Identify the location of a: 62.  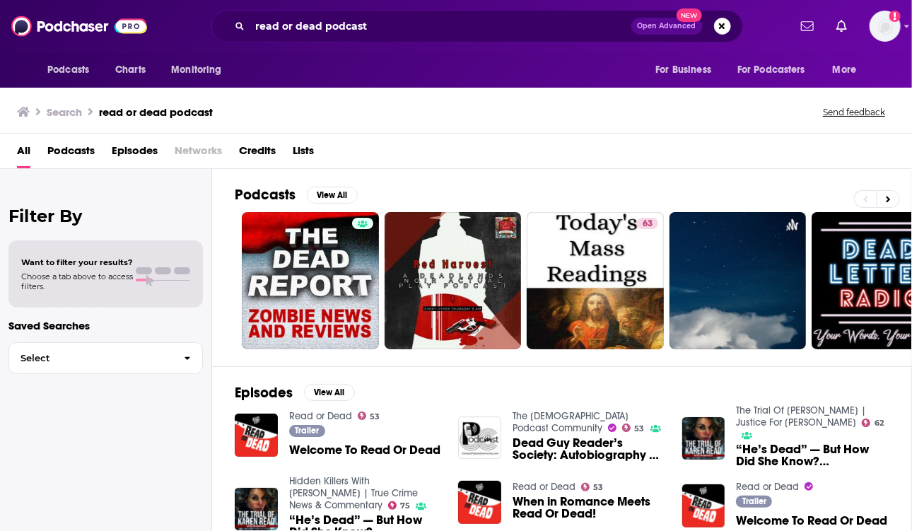
(872, 423).